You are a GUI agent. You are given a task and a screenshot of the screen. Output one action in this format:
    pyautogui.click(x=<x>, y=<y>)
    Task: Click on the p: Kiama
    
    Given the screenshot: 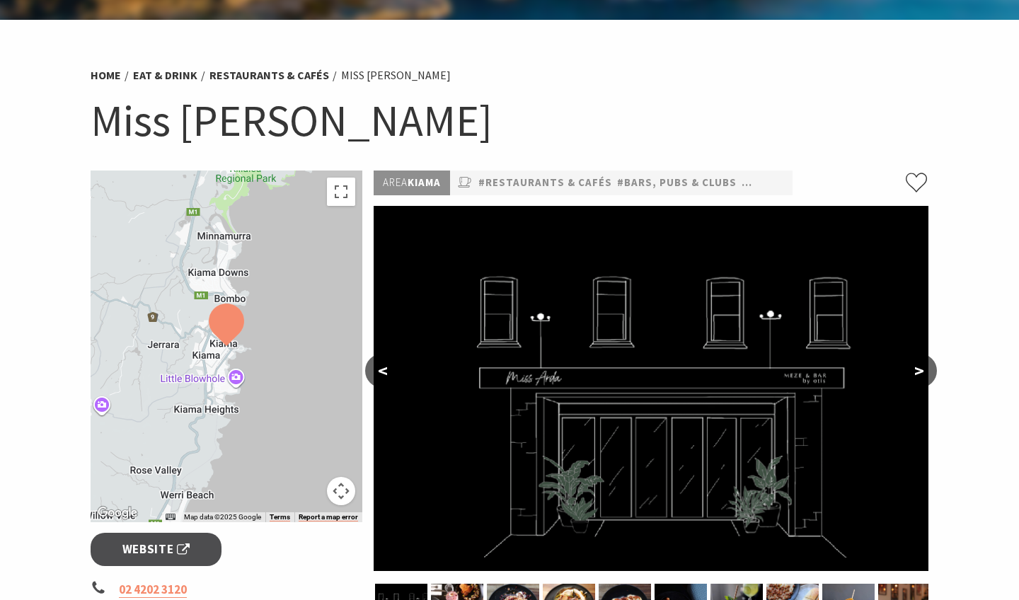 What is the action you would take?
    pyautogui.click(x=412, y=183)
    